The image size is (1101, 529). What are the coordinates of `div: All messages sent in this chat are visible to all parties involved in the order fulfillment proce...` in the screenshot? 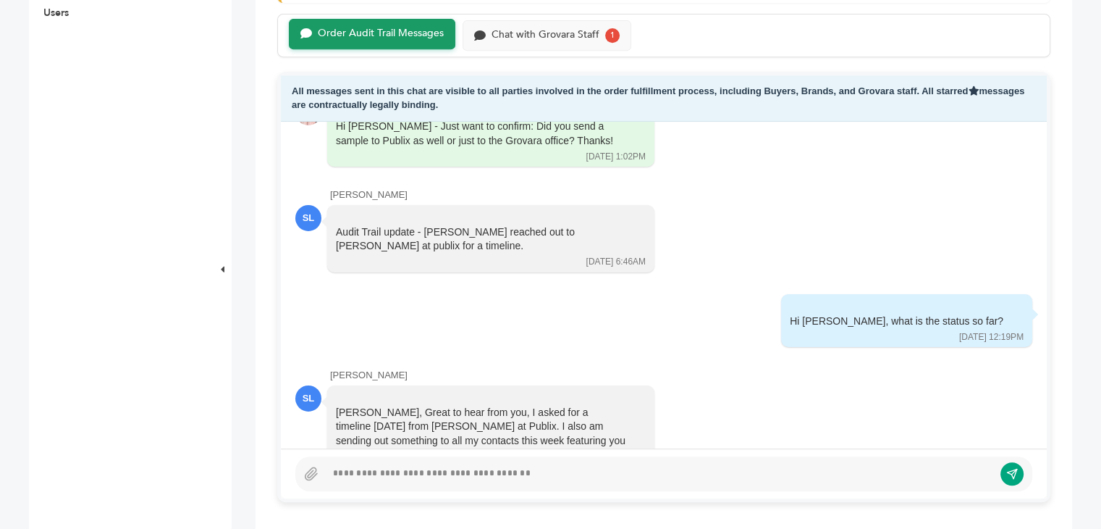 It's located at (664, 98).